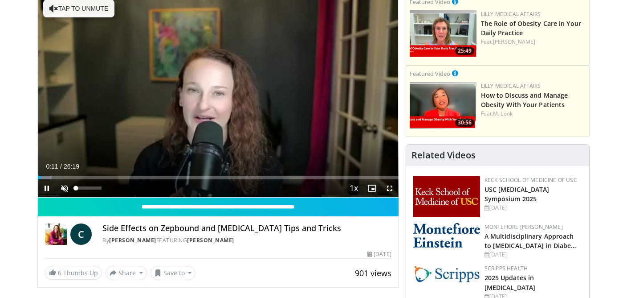 Image resolution: width=627 pixels, height=298 pixels. I want to click on a: The Role of Obesity Care in Your Daily Practice, so click(531, 28).